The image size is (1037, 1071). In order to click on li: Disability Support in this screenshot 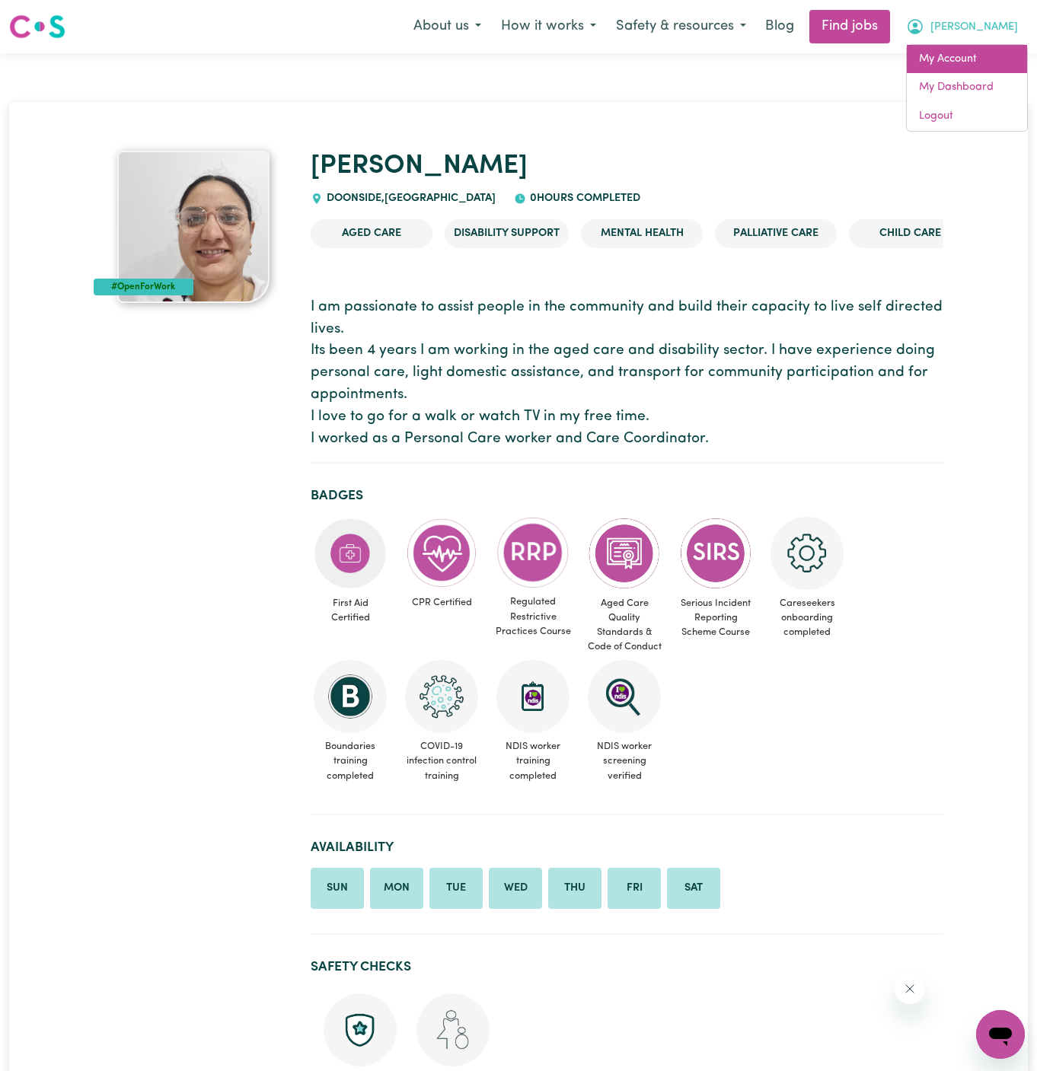, I will do `click(506, 234)`.